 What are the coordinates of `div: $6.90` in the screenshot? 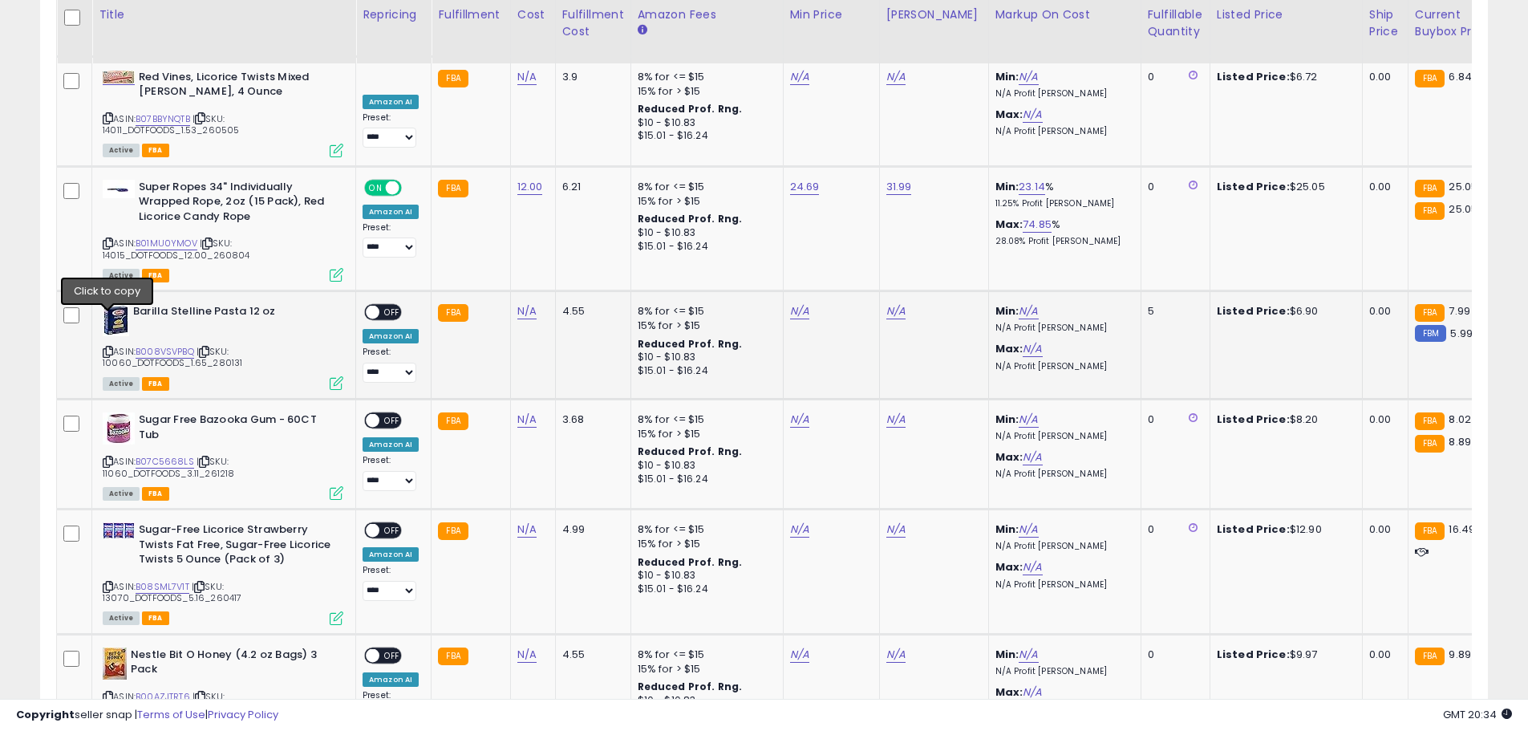 It's located at (1284, 311).